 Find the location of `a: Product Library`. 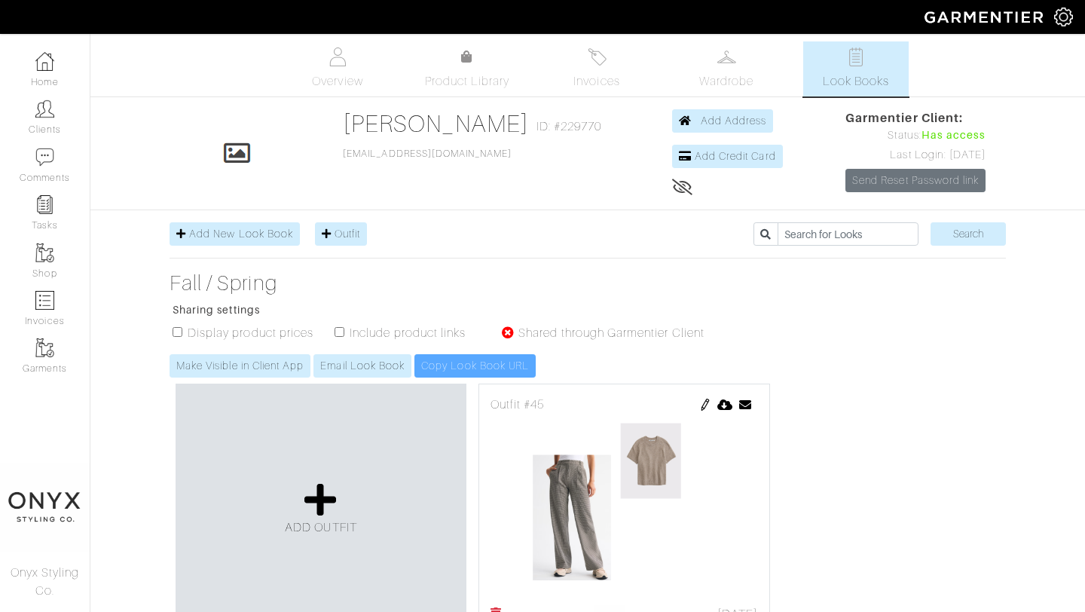

a: Product Library is located at coordinates (467, 69).